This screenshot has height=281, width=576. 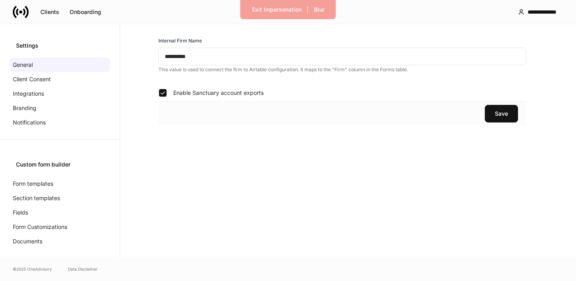 What do you see at coordinates (36, 198) in the screenshot?
I see `p: Section templates` at bounding box center [36, 198].